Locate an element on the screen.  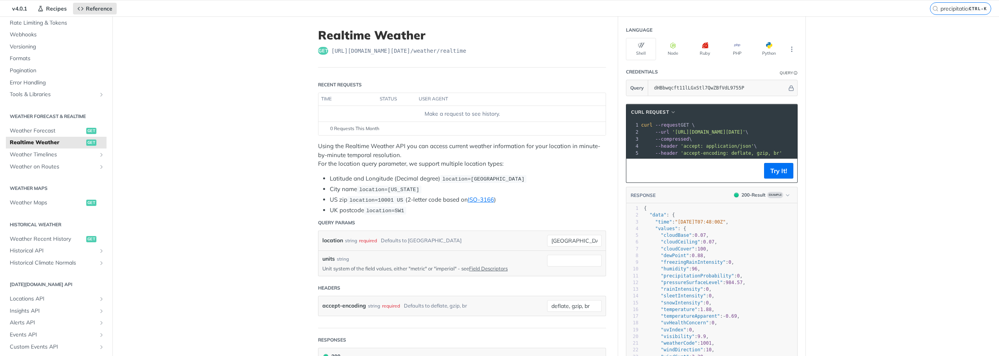
span: --compressed is located at coordinates (672, 139).